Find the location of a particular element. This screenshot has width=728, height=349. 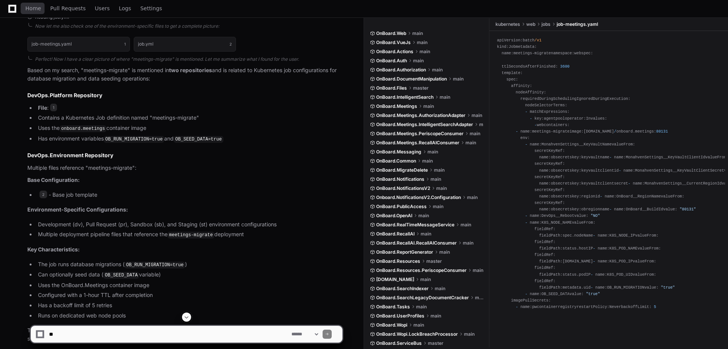

span: OnBoard.Auth is located at coordinates (391, 61).